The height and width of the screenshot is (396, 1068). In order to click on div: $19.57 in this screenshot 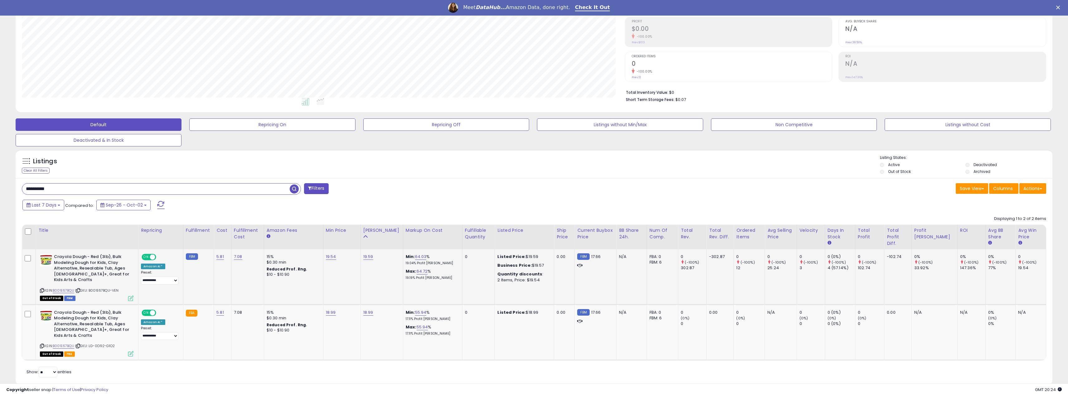, I will do `click(523, 266)`.